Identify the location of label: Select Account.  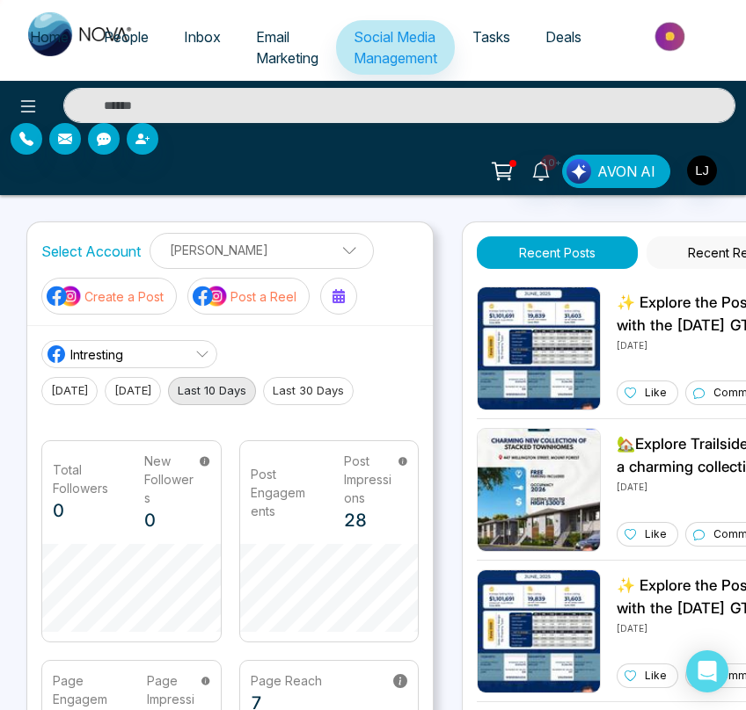
(91, 251).